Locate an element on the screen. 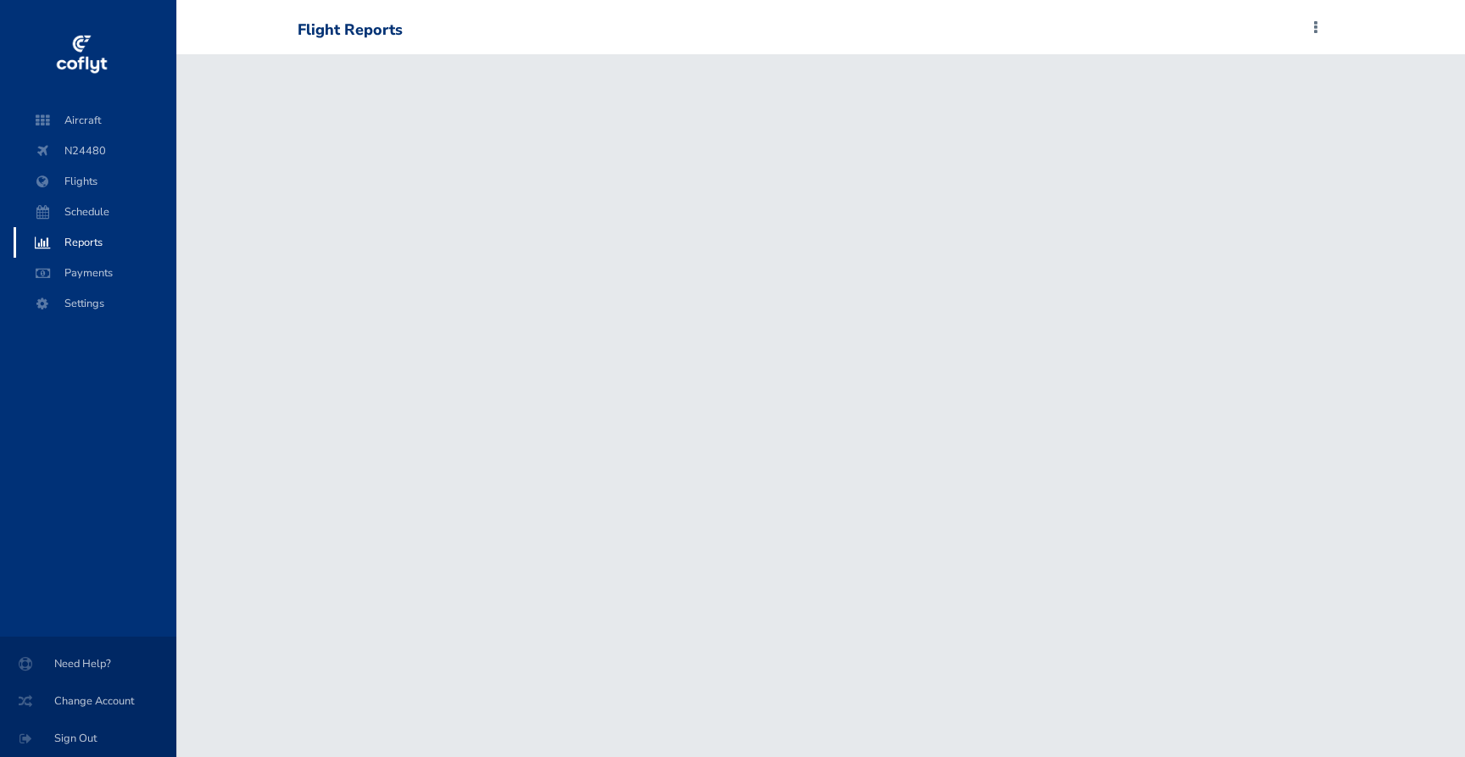  span: Sign Out is located at coordinates (88, 739).